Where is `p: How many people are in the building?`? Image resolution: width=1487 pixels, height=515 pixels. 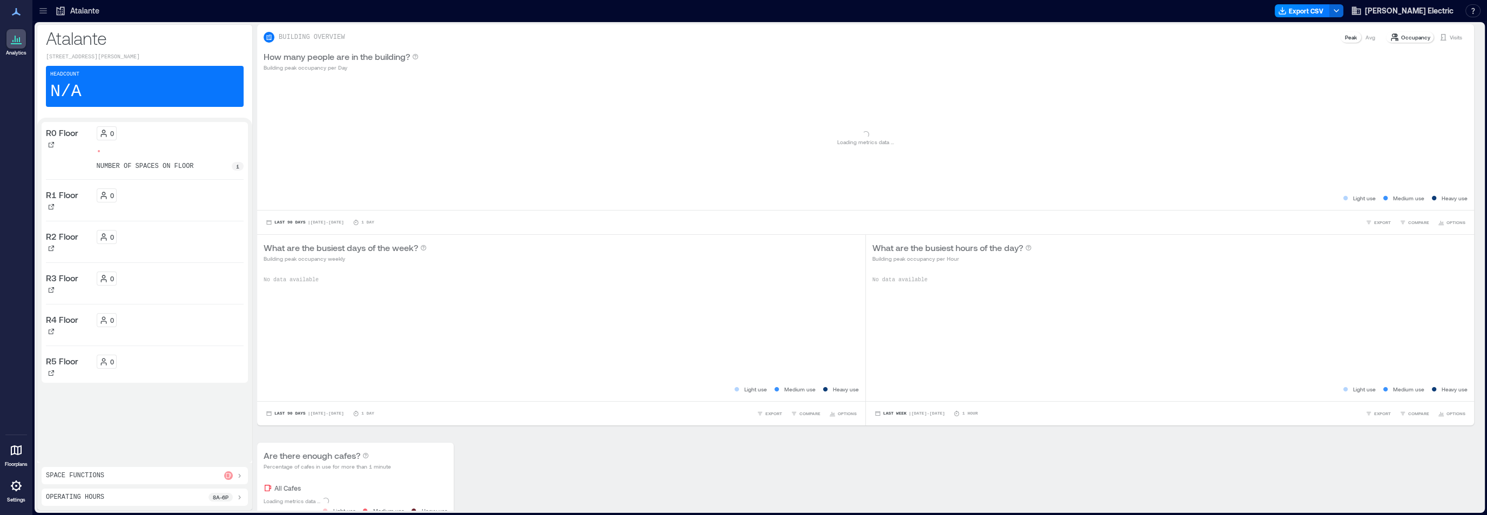
p: How many people are in the building? is located at coordinates (337, 57).